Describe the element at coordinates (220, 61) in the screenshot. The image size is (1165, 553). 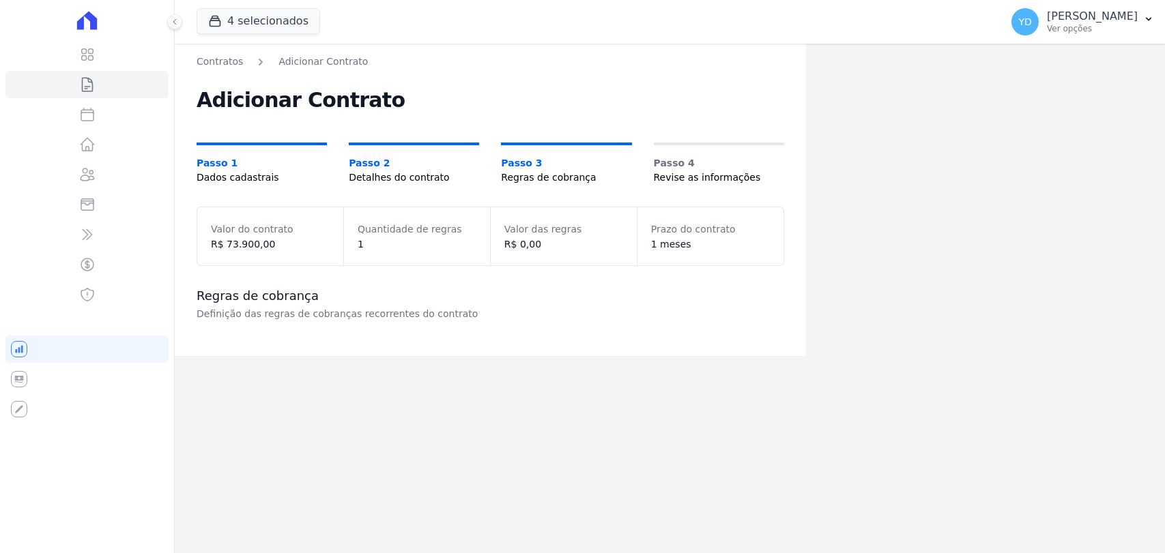
I see `a: Contratos` at that location.